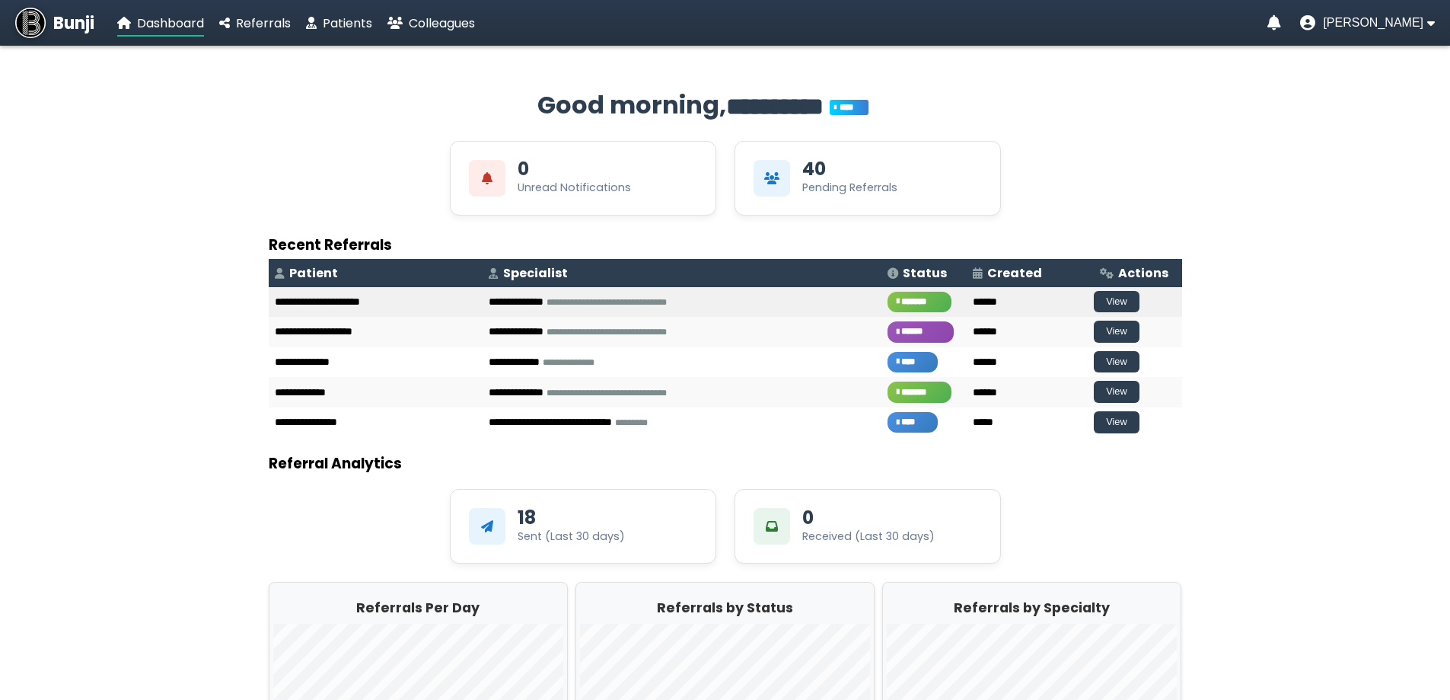 Image resolution: width=1450 pixels, height=700 pixels. What do you see at coordinates (1367, 23) in the screenshot?
I see `button: User menu` at bounding box center [1367, 23].